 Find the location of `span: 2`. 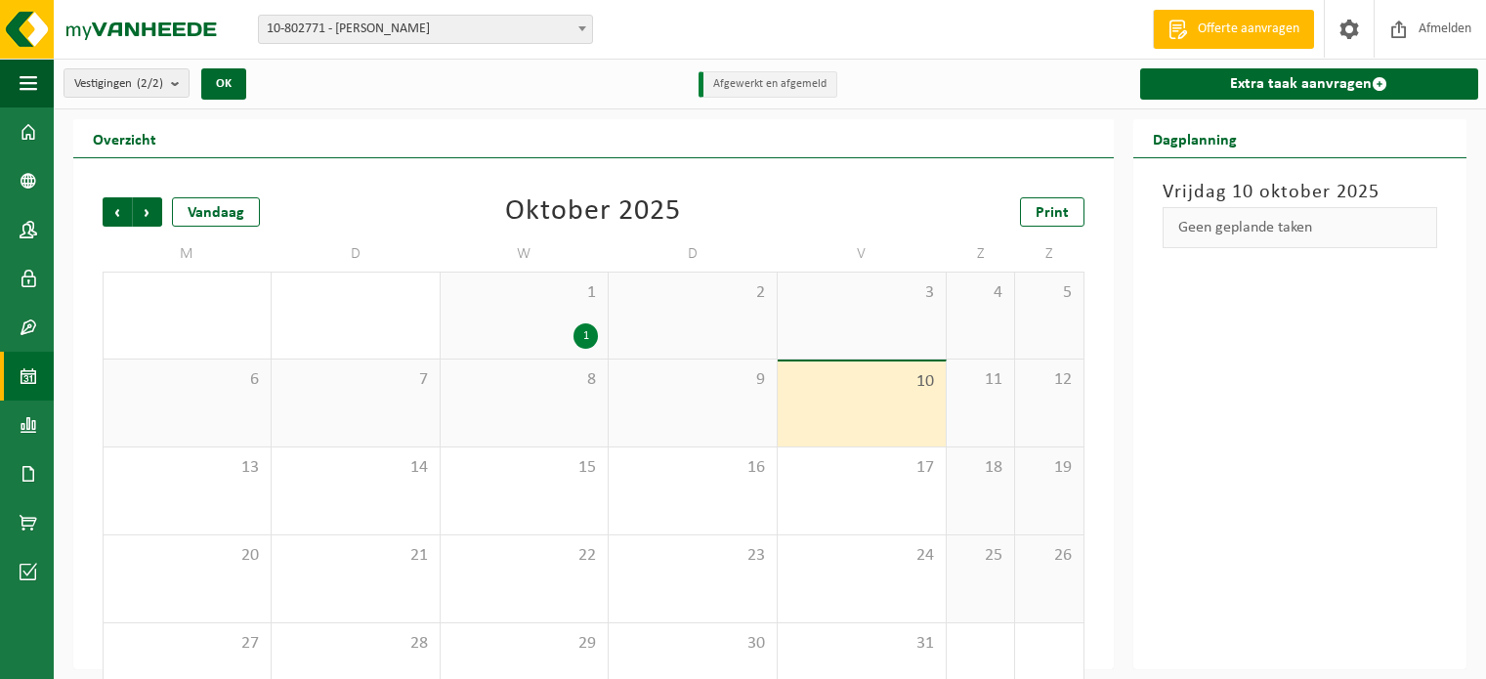

span: 2 is located at coordinates (693, 293).